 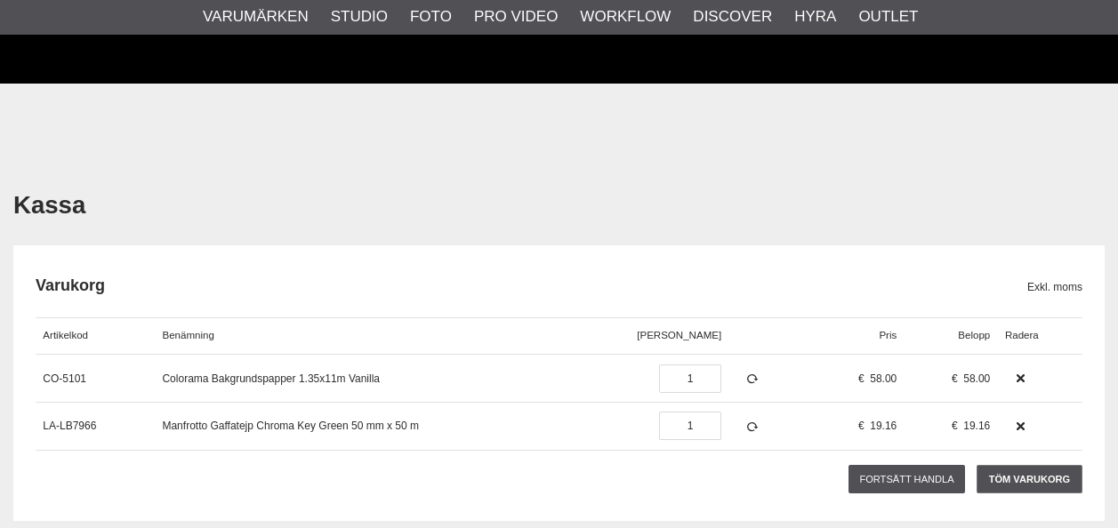 I want to click on a: Fortsätt handla, so click(x=907, y=479).